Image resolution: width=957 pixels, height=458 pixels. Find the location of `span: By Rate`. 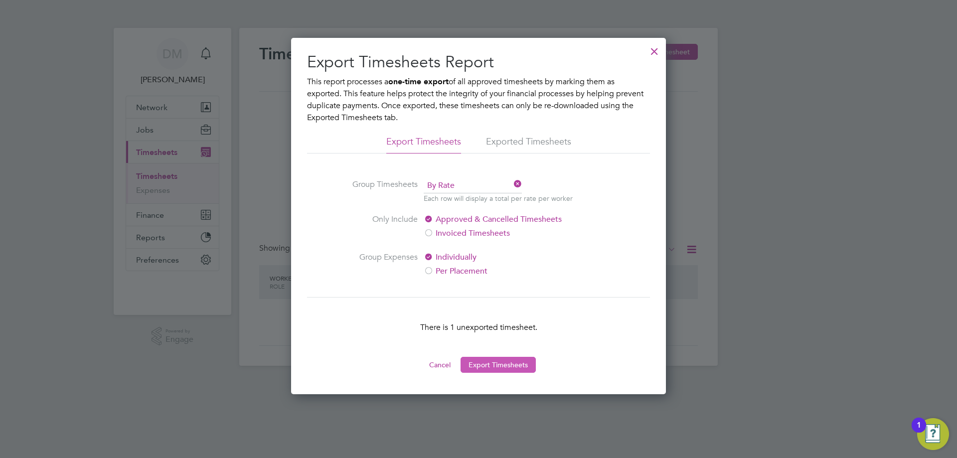

span: By Rate is located at coordinates (472, 186).